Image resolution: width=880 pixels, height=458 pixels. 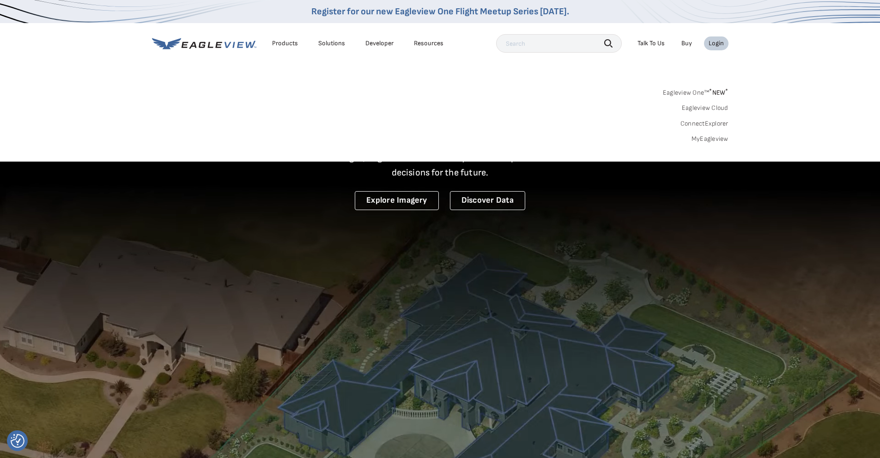 I want to click on img: Revisit consent button, so click(x=18, y=441).